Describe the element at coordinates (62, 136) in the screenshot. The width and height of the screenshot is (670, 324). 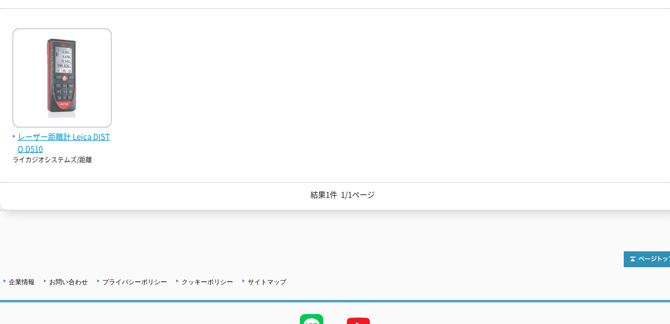
I see `a: レーザー距離計 Leica DISTO D510` at that location.